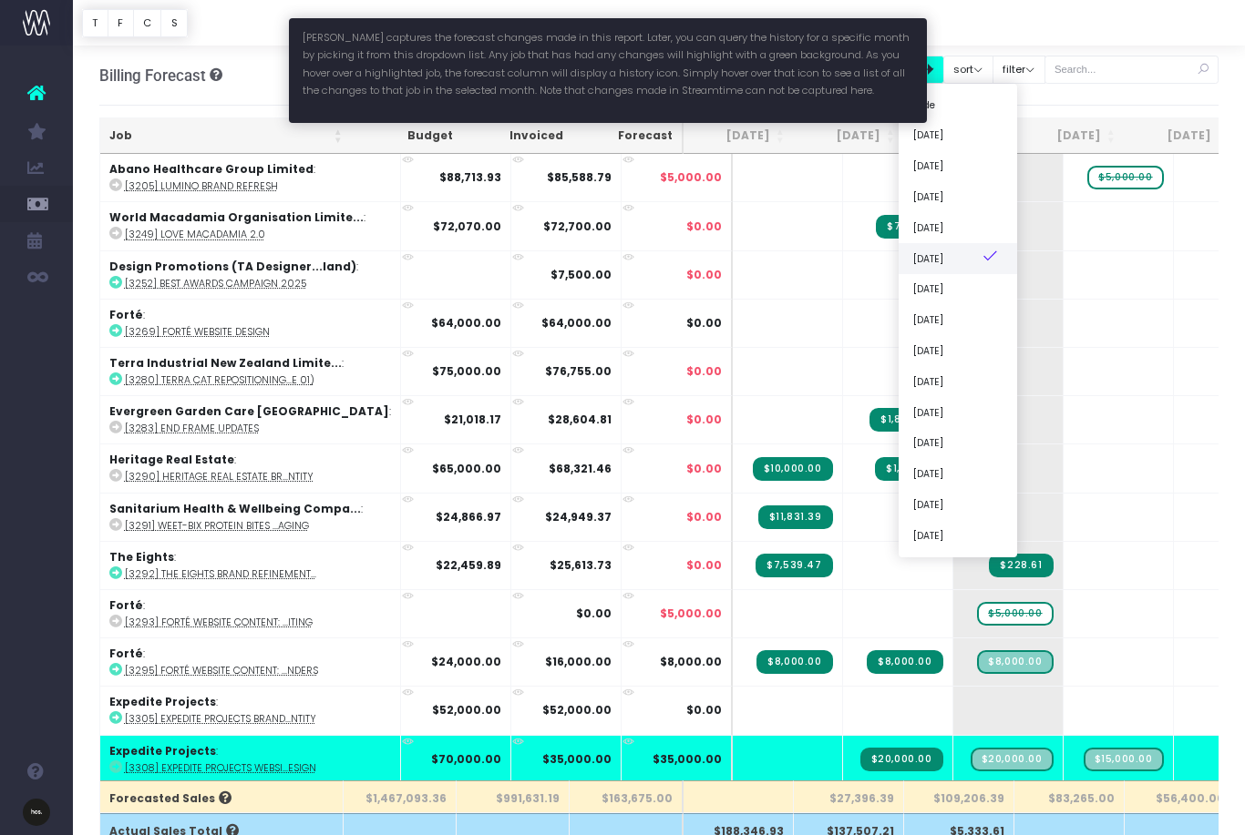  Describe the element at coordinates (171, 459) in the screenshot. I see `strong: Heritage Real Estate` at that location.